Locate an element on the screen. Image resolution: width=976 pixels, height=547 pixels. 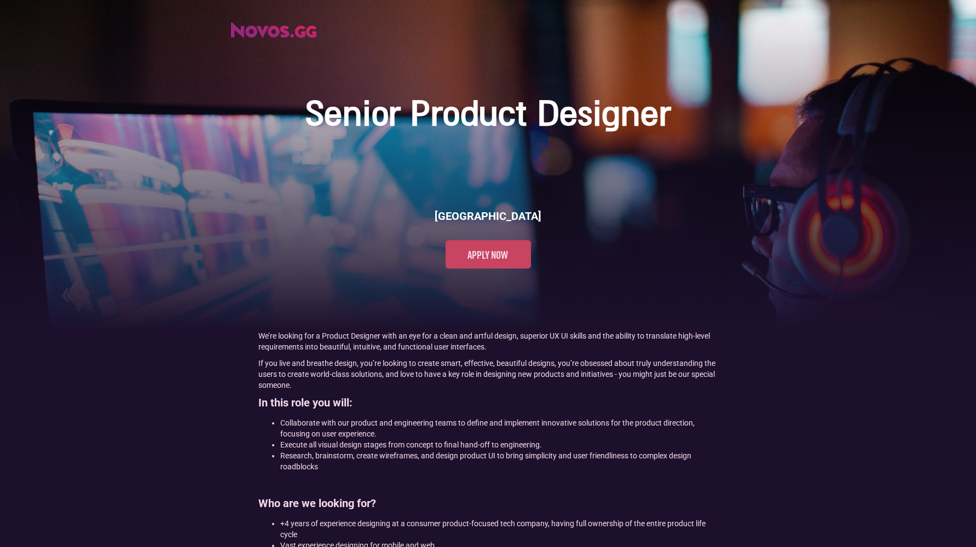
strong: Who are we looking for? is located at coordinates (317, 504).